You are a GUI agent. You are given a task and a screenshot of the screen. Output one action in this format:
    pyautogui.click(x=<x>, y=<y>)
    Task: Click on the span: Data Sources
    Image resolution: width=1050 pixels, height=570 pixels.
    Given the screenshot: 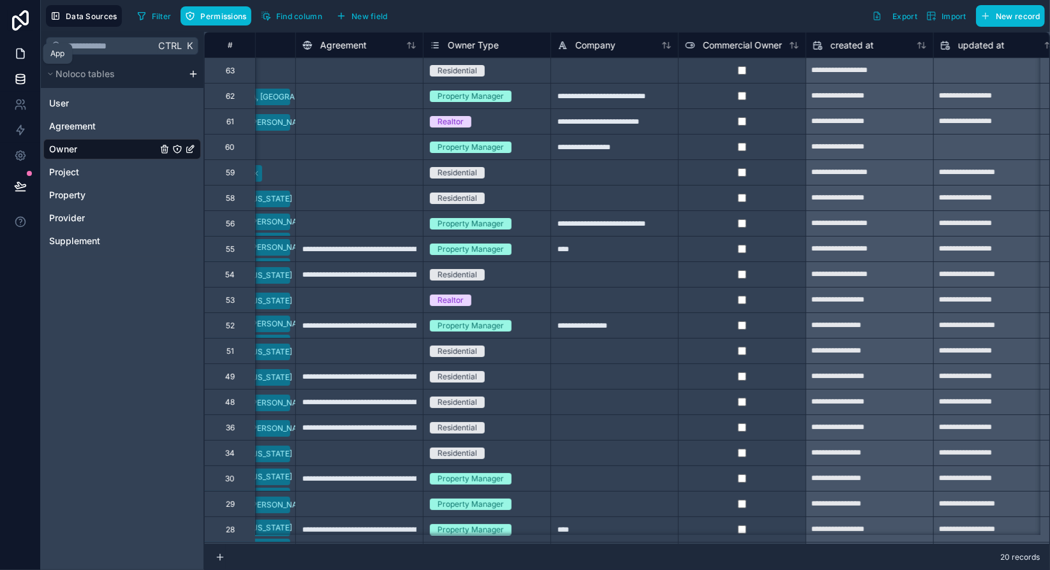 What is the action you would take?
    pyautogui.click(x=91, y=16)
    